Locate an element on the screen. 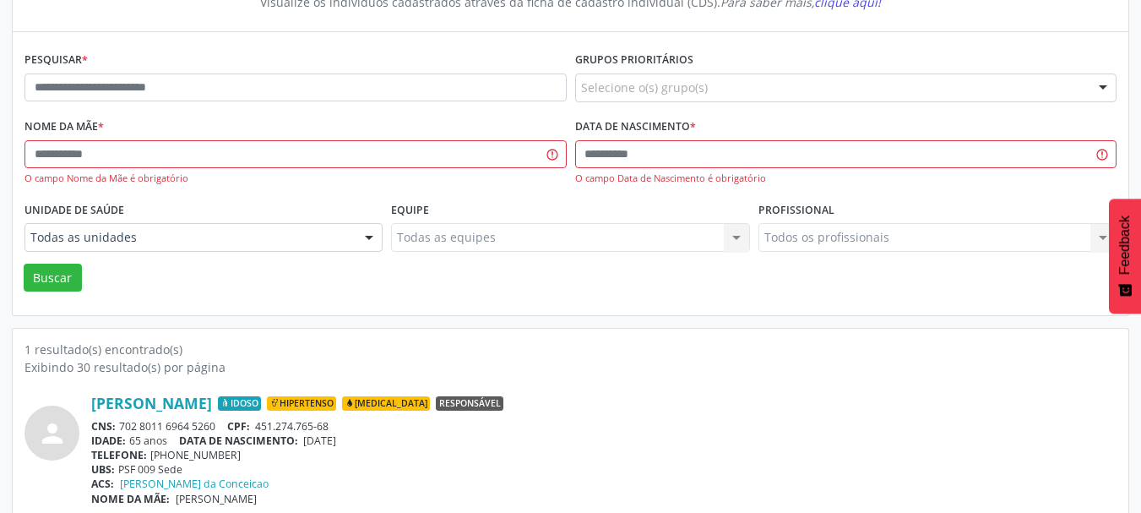 This screenshot has width=1141, height=513. div: 1 resultado(s) encontrado(s) is located at coordinates (570, 349).